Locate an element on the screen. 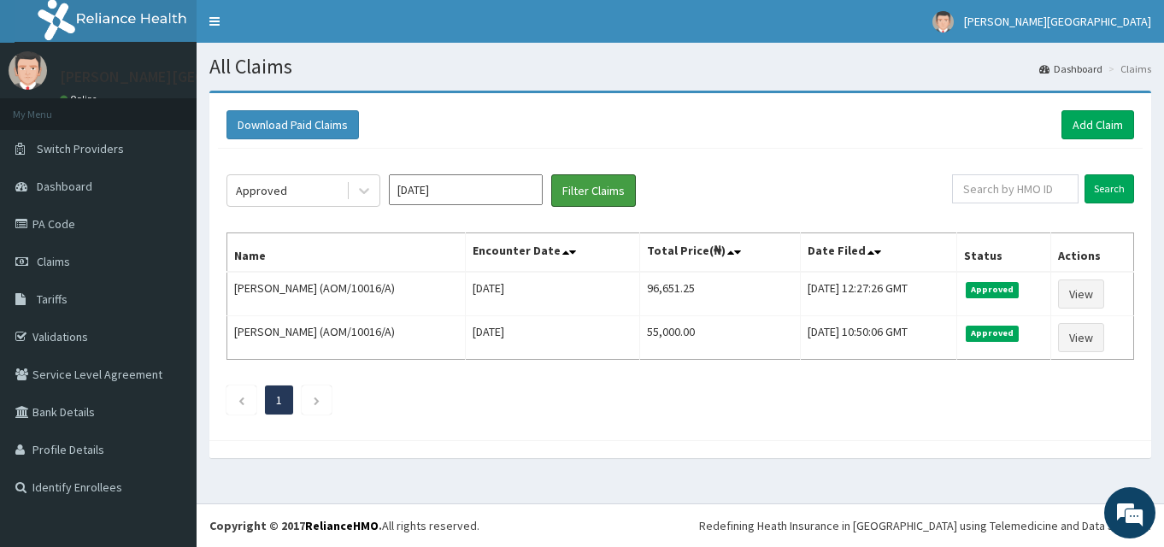 This screenshot has height=547, width=1164. th: Total Price(₦) is located at coordinates (719, 253).